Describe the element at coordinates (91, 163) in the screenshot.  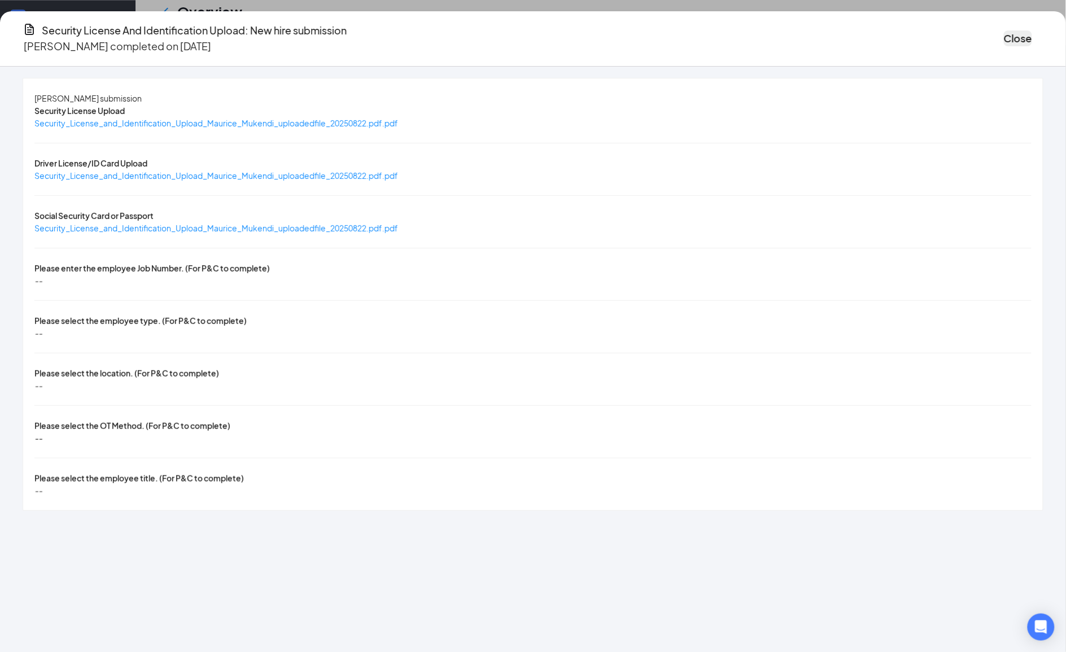
I see `span: Driver License/ID Card Upload` at that location.